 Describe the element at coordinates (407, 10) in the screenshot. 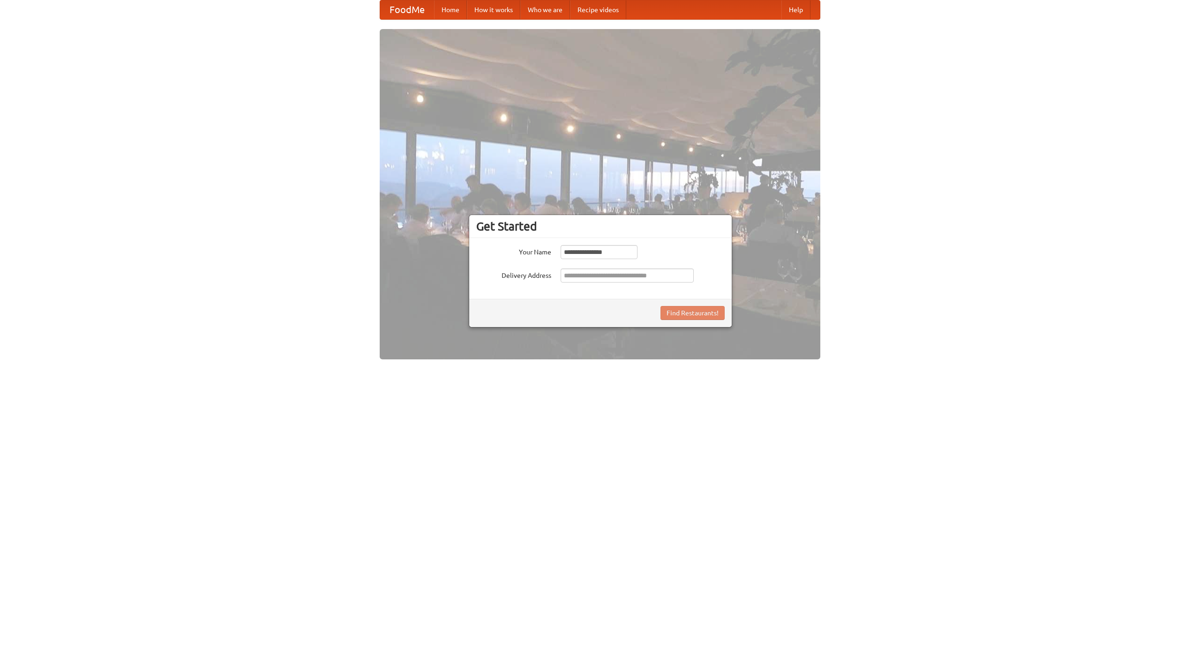

I see `a: FoodMe` at that location.